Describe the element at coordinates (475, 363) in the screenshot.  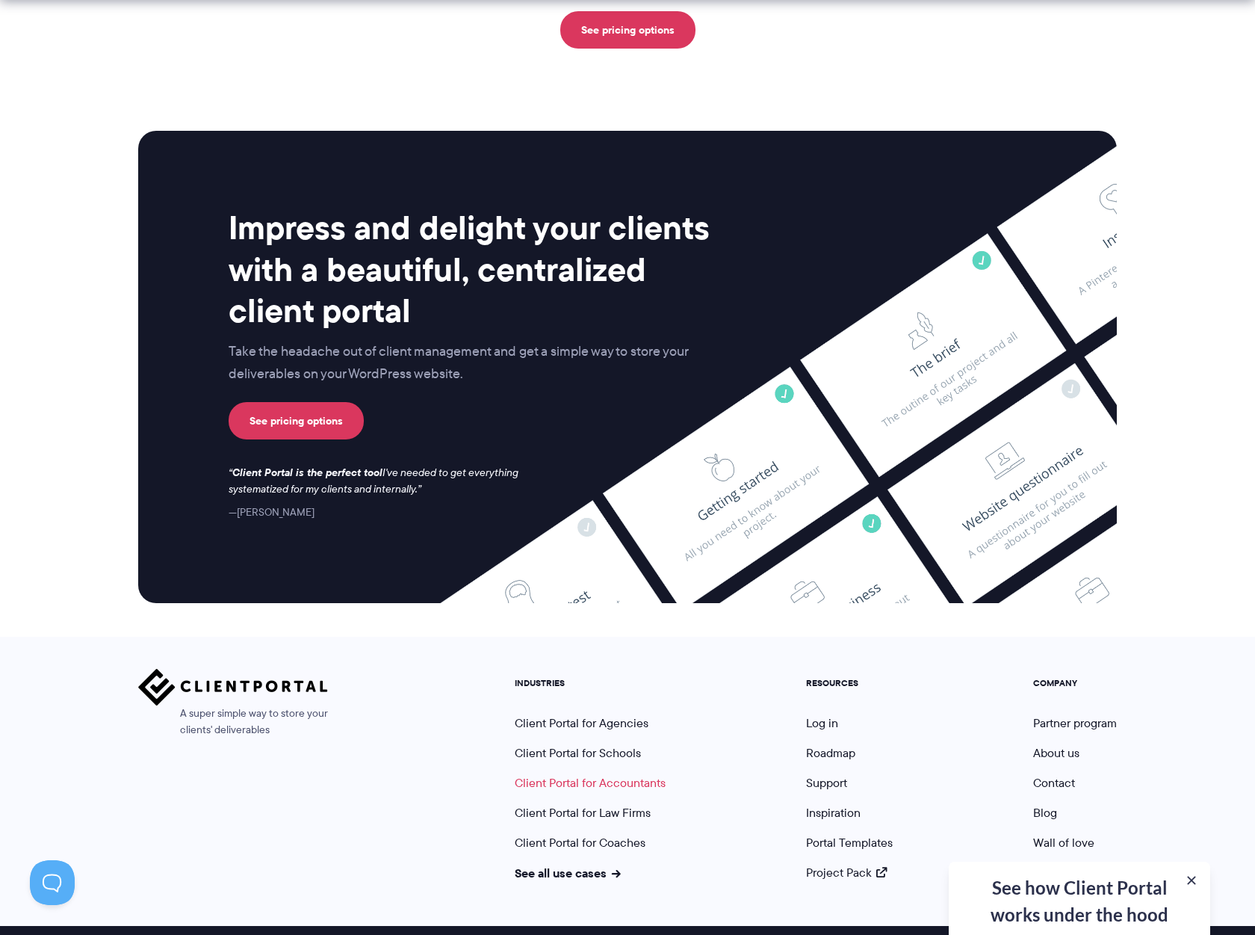
I see `p: Take the headache out of client management and get a simple way to store your deliverables on you...` at that location.